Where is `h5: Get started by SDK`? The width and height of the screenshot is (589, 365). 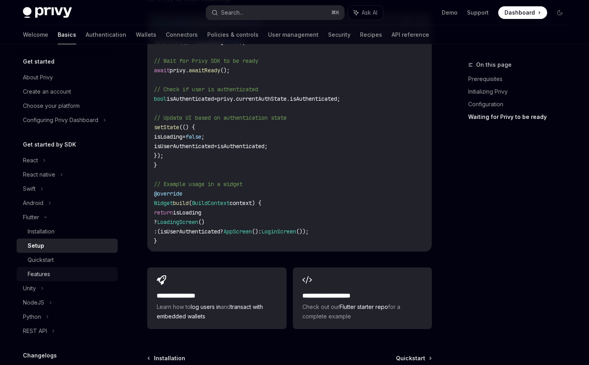
h5: Get started by SDK is located at coordinates (49, 145).